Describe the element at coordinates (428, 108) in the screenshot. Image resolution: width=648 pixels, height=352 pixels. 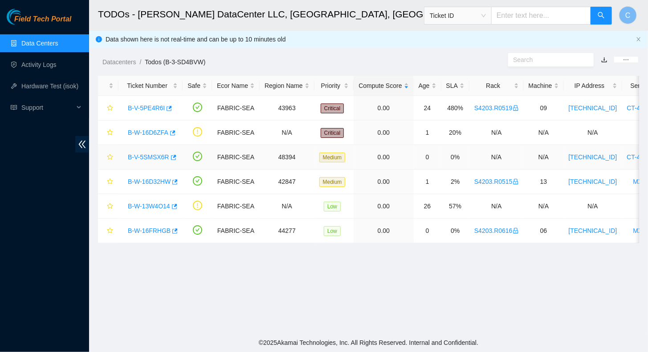
I see `td: 24` at that location.